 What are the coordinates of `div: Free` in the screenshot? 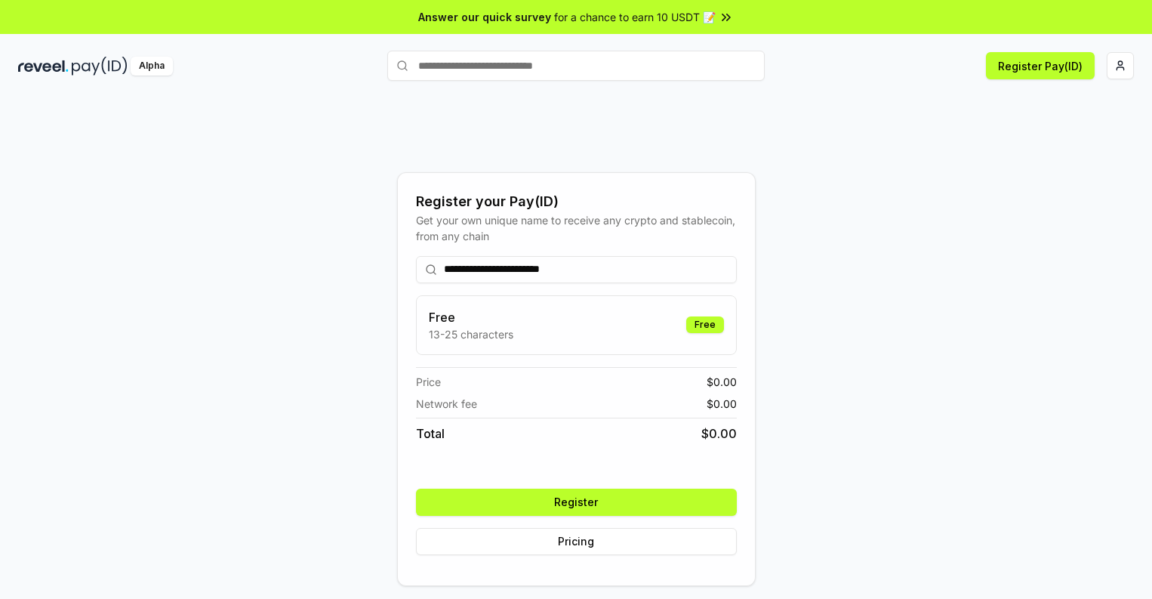 It's located at (705, 325).